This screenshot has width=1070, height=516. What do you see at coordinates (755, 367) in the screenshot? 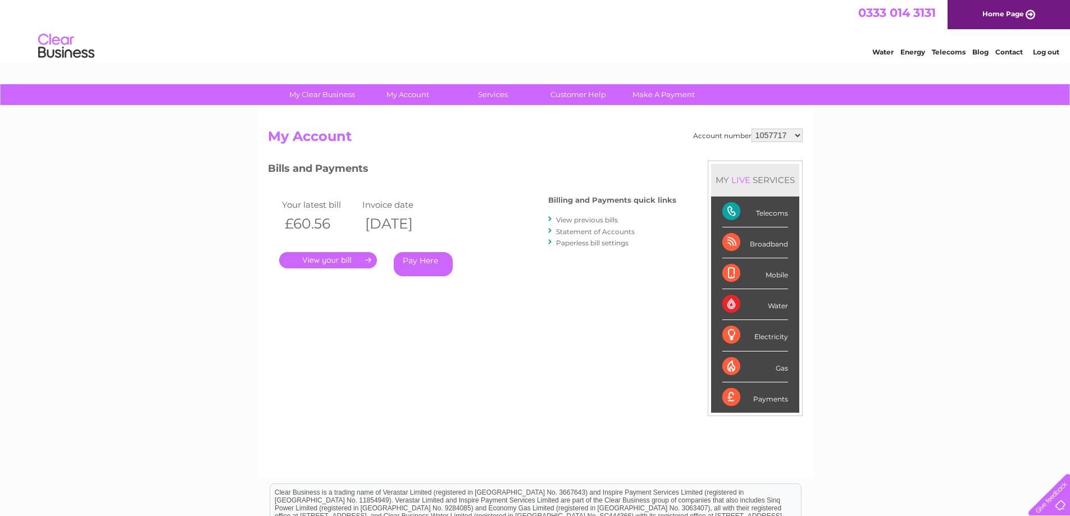
I see `div: Gas` at bounding box center [755, 367].